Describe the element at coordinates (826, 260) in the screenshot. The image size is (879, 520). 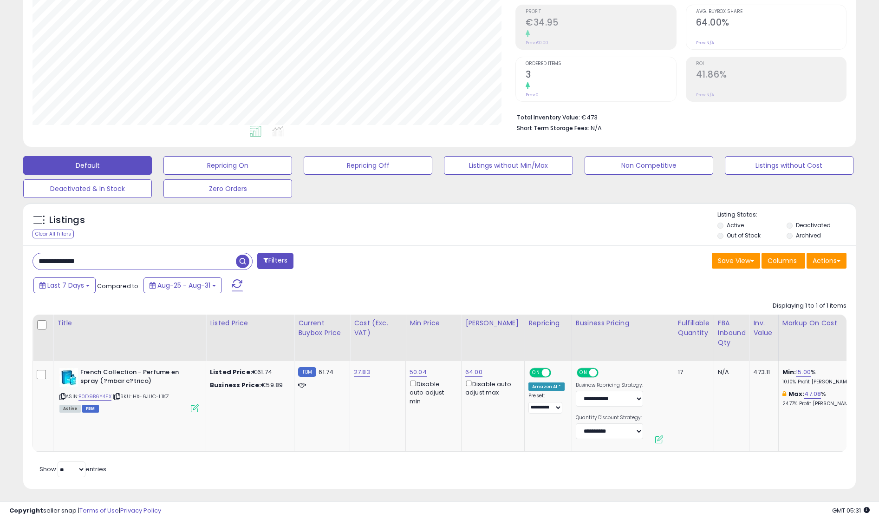
I see `button: Actions` at that location.